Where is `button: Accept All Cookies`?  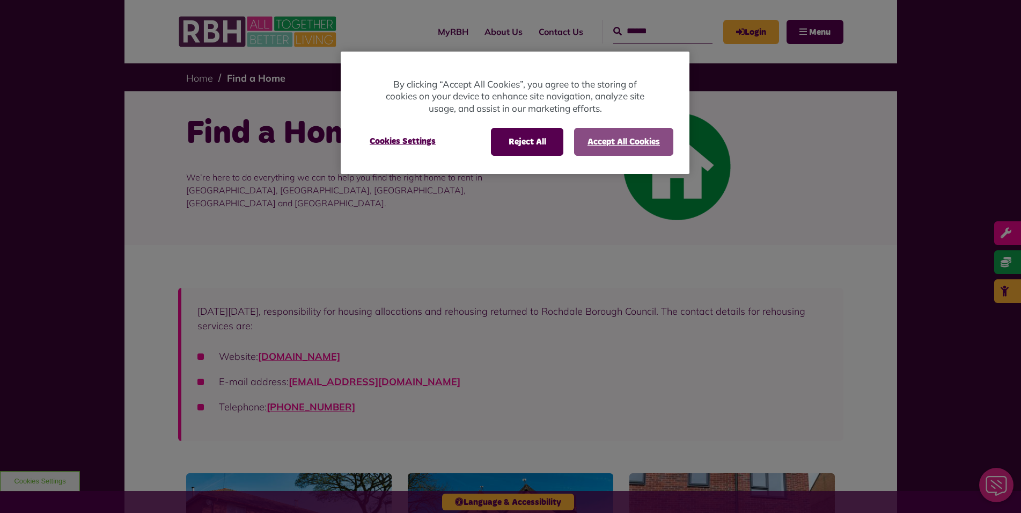
button: Accept All Cookies is located at coordinates (624, 142).